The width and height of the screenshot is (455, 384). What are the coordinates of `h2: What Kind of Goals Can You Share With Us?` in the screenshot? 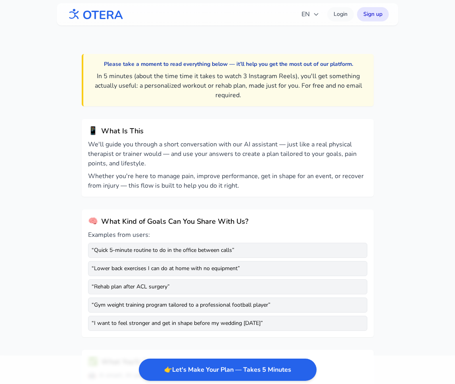 It's located at (175, 221).